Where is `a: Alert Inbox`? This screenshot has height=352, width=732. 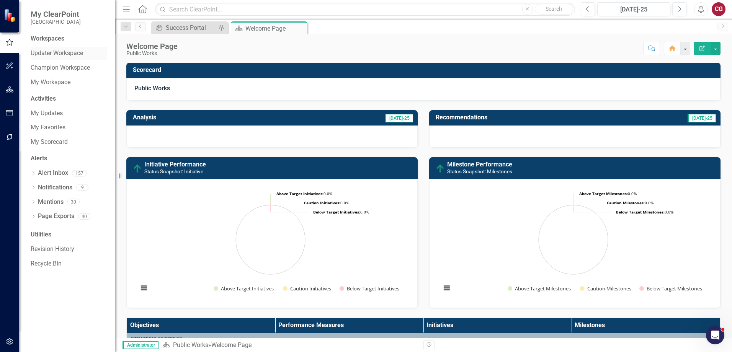
a: Alert Inbox is located at coordinates (53, 173).